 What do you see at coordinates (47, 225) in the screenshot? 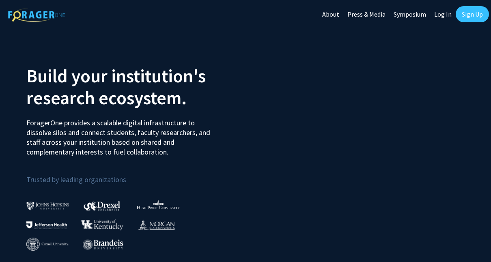
I see `img: Thomas Jefferson University` at bounding box center [47, 225].